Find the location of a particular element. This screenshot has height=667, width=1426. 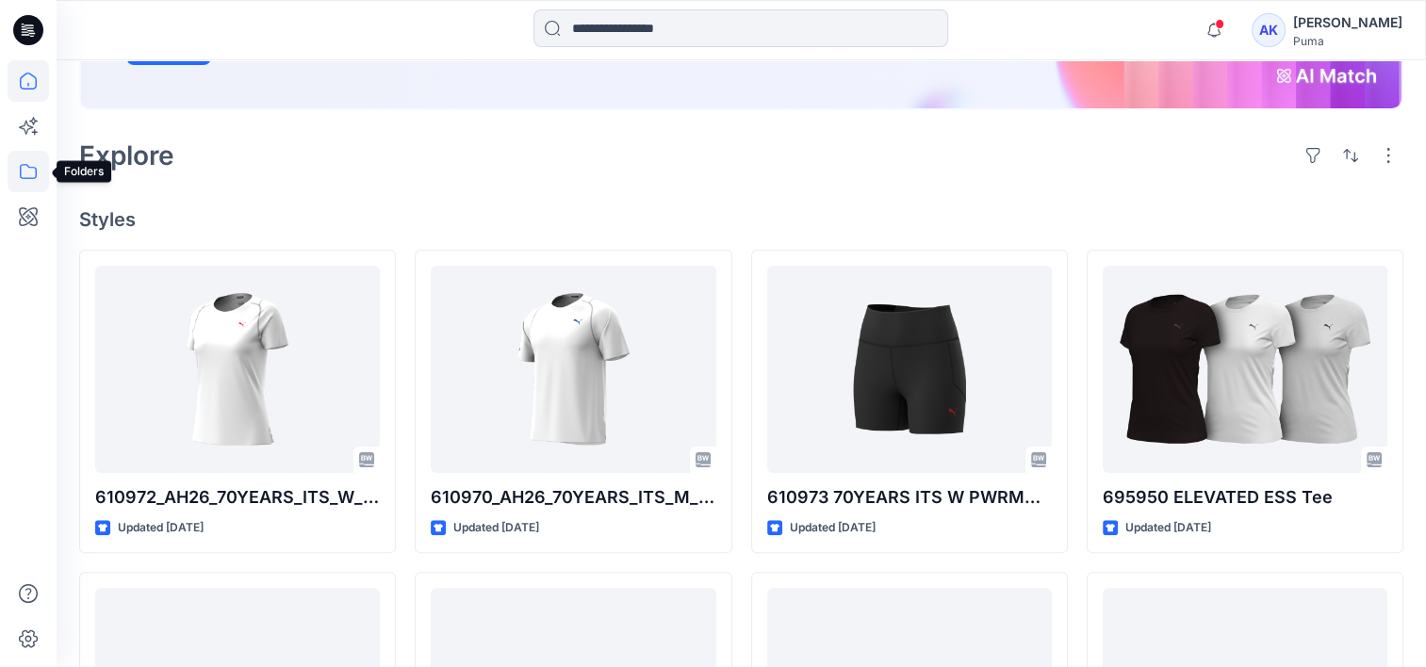

a: 610973 70YEARS ITS W PWRMODE SHORT TIGHTS is located at coordinates (910, 369).